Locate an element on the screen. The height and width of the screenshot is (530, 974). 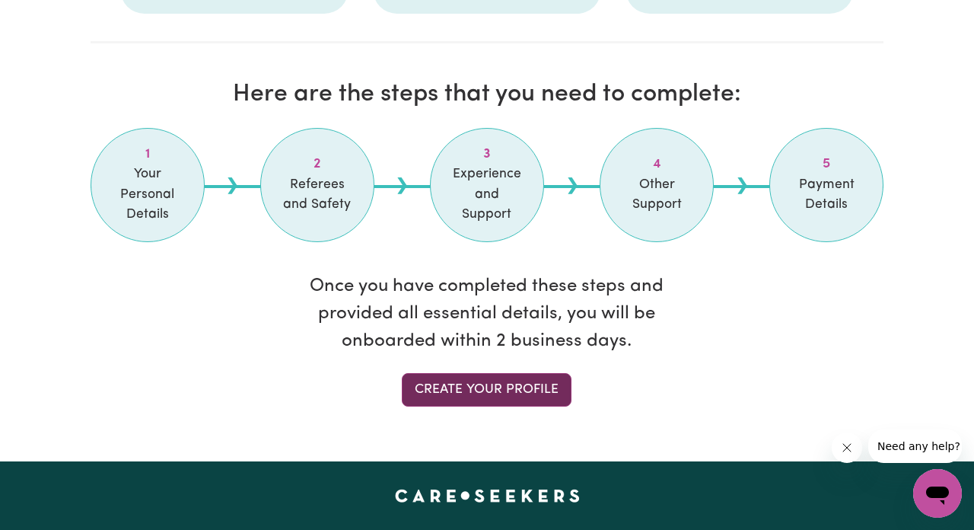
span: Step 3 is located at coordinates (487, 154).